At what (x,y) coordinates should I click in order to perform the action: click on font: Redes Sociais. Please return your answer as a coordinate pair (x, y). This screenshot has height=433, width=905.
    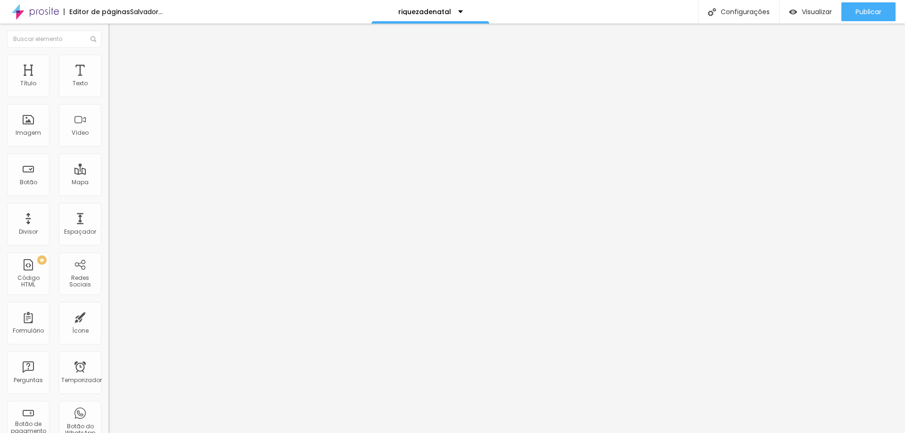
    Looking at the image, I should click on (80, 281).